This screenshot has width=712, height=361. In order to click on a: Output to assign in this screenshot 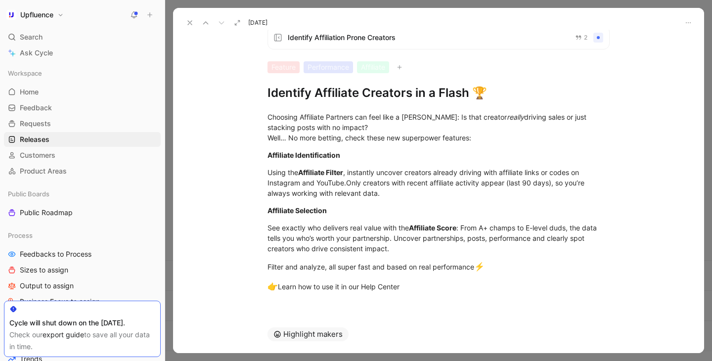, I will do `click(82, 286)`.